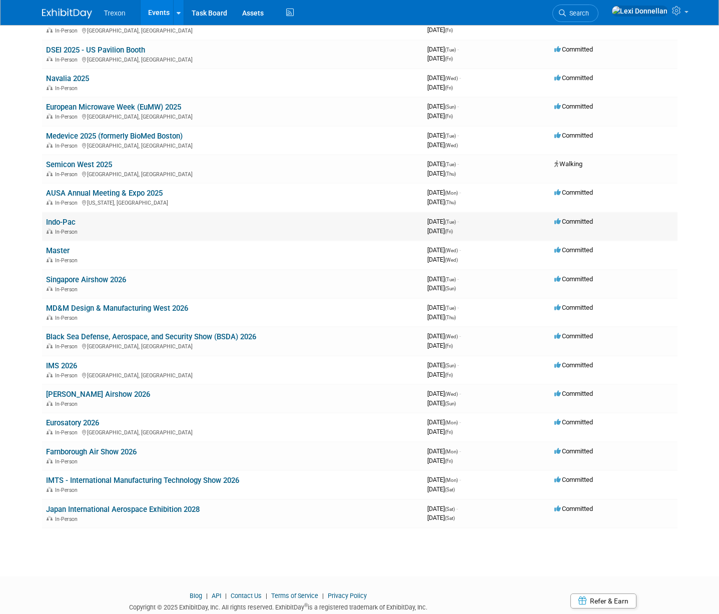 The height and width of the screenshot is (614, 719). I want to click on a: Refer & Earn, so click(603, 601).